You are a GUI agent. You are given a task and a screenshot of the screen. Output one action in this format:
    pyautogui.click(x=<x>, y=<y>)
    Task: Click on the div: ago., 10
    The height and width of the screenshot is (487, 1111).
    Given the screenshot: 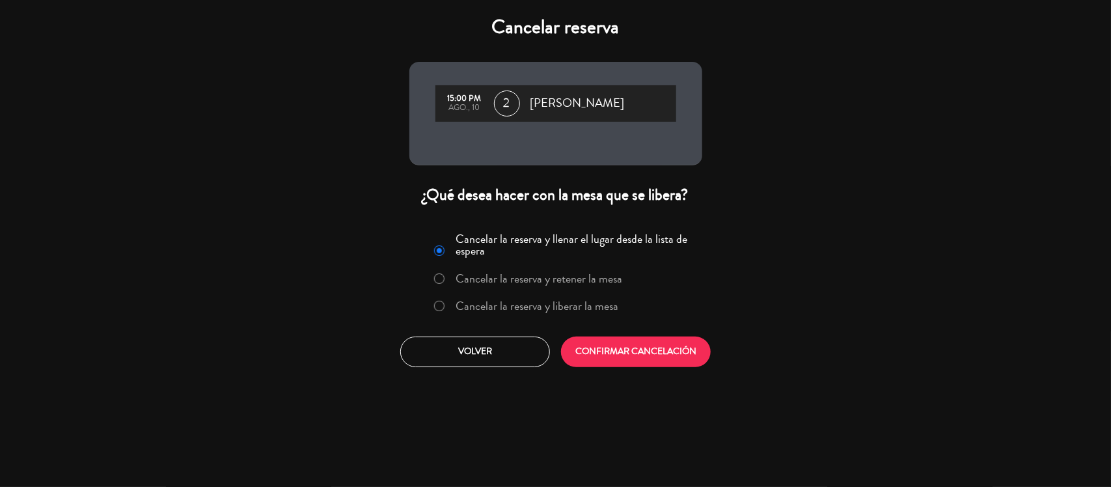 What is the action you would take?
    pyautogui.click(x=465, y=108)
    